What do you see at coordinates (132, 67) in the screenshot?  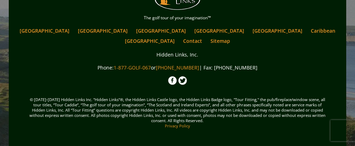 I see `a: 1-877-GOLF-067` at bounding box center [132, 67].